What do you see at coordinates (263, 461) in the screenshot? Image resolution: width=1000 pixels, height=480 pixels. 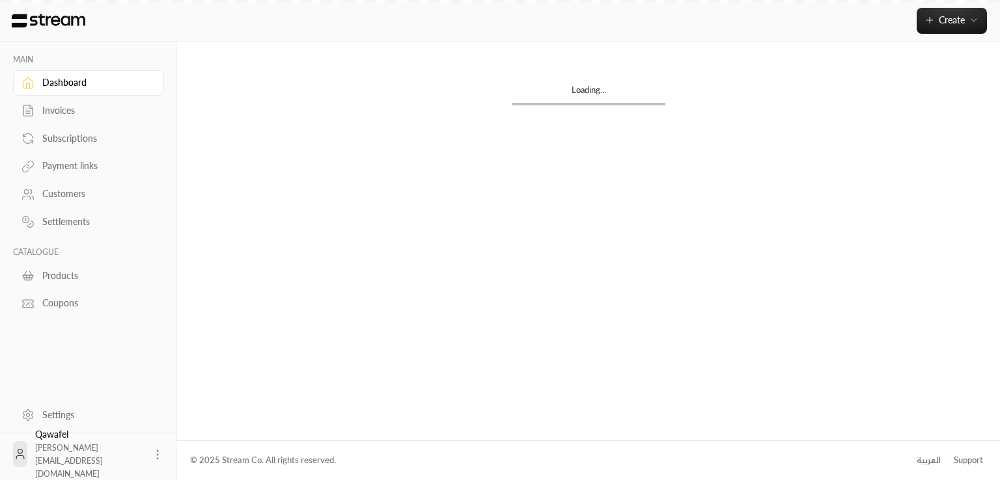 I see `div: © 2025 Stream Co. All rights reserved.` at bounding box center [263, 461].